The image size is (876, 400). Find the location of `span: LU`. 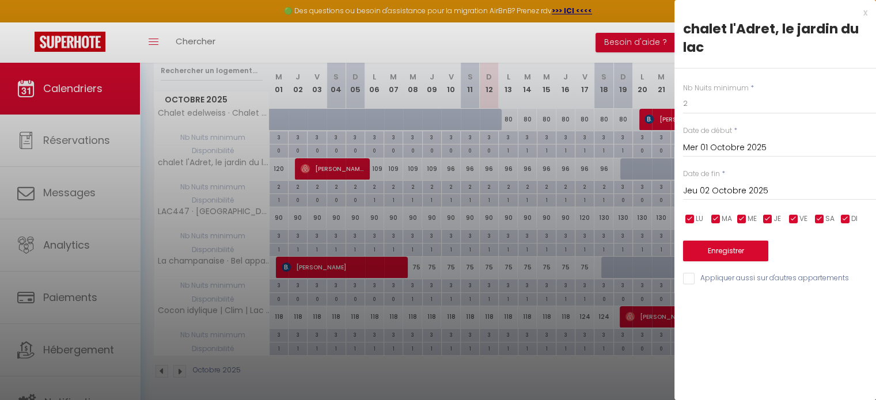

span: LU is located at coordinates (699, 219).